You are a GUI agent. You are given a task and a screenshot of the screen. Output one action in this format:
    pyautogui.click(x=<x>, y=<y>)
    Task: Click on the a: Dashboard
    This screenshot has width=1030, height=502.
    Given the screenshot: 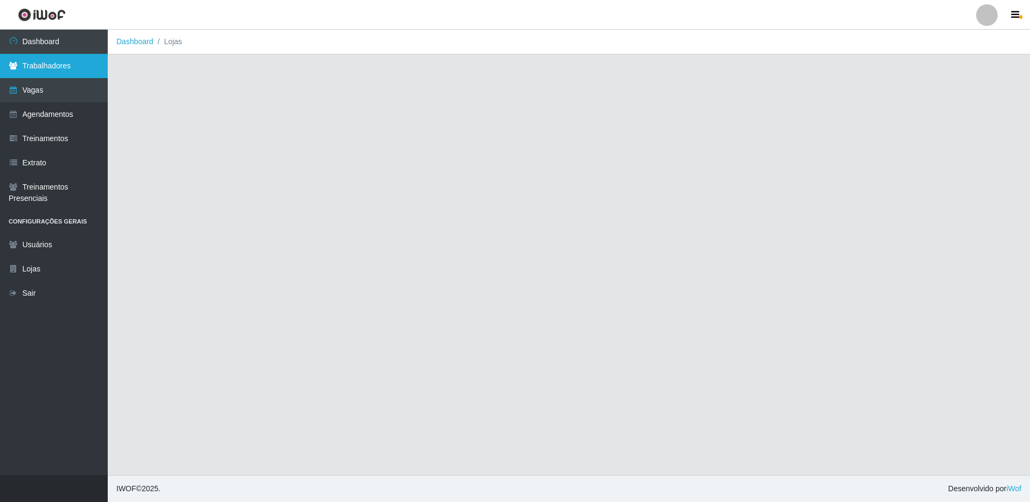 What is the action you would take?
    pyautogui.click(x=135, y=41)
    